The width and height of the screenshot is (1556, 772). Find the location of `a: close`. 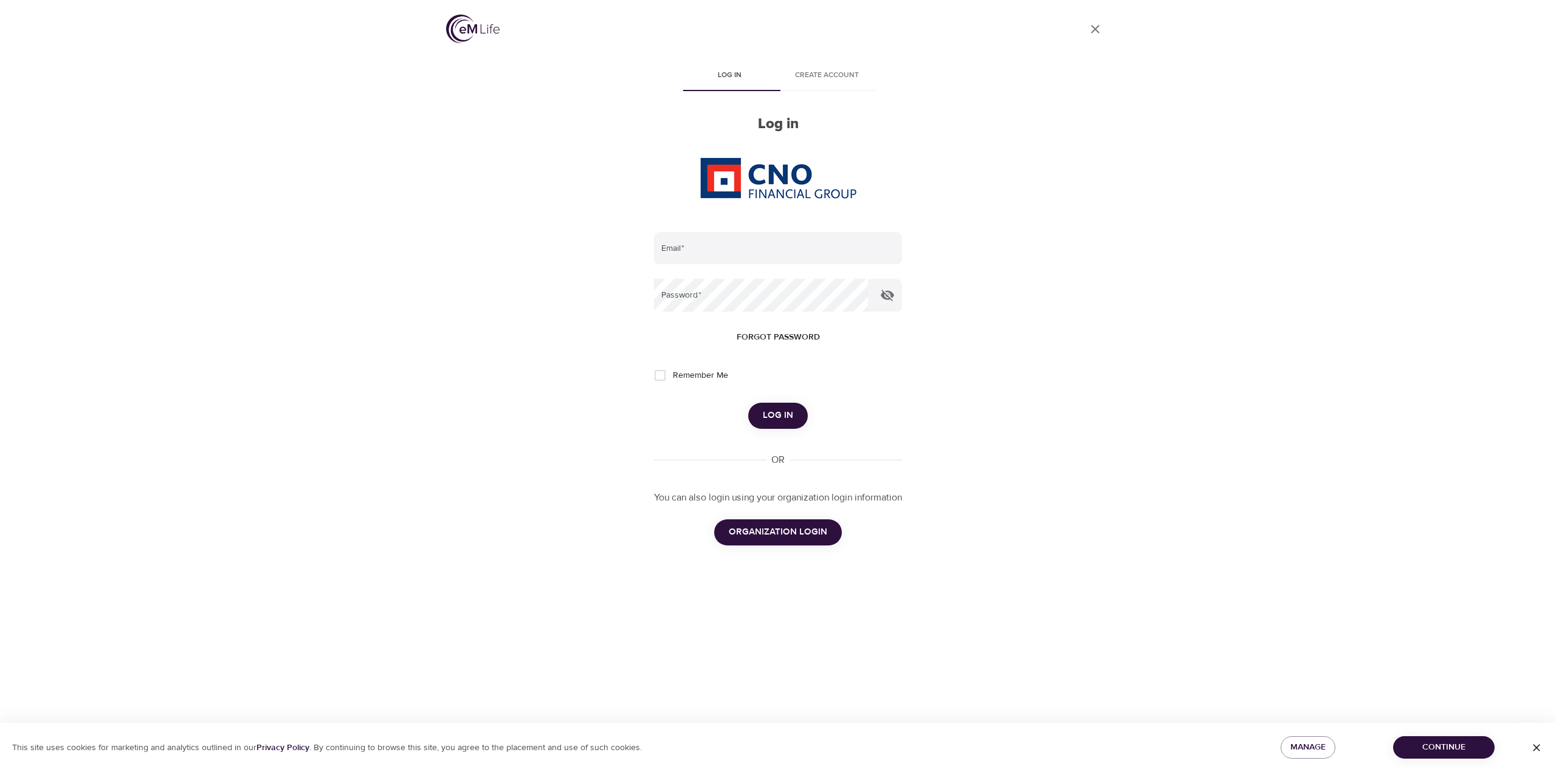

a: close is located at coordinates (1095, 29).